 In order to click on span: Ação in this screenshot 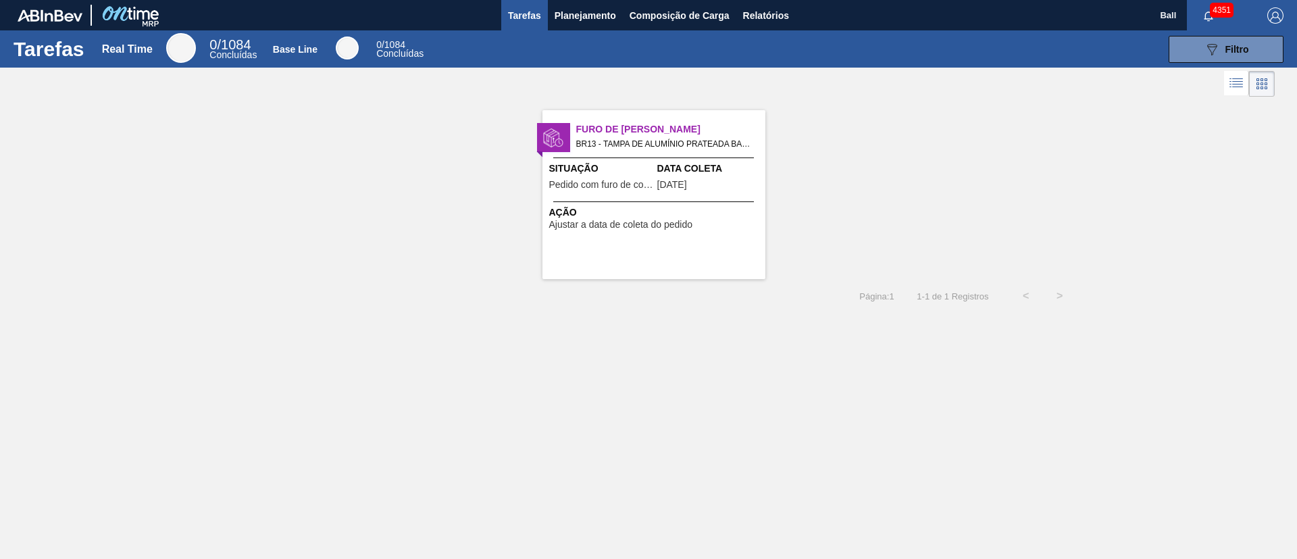, I will do `click(655, 212)`.